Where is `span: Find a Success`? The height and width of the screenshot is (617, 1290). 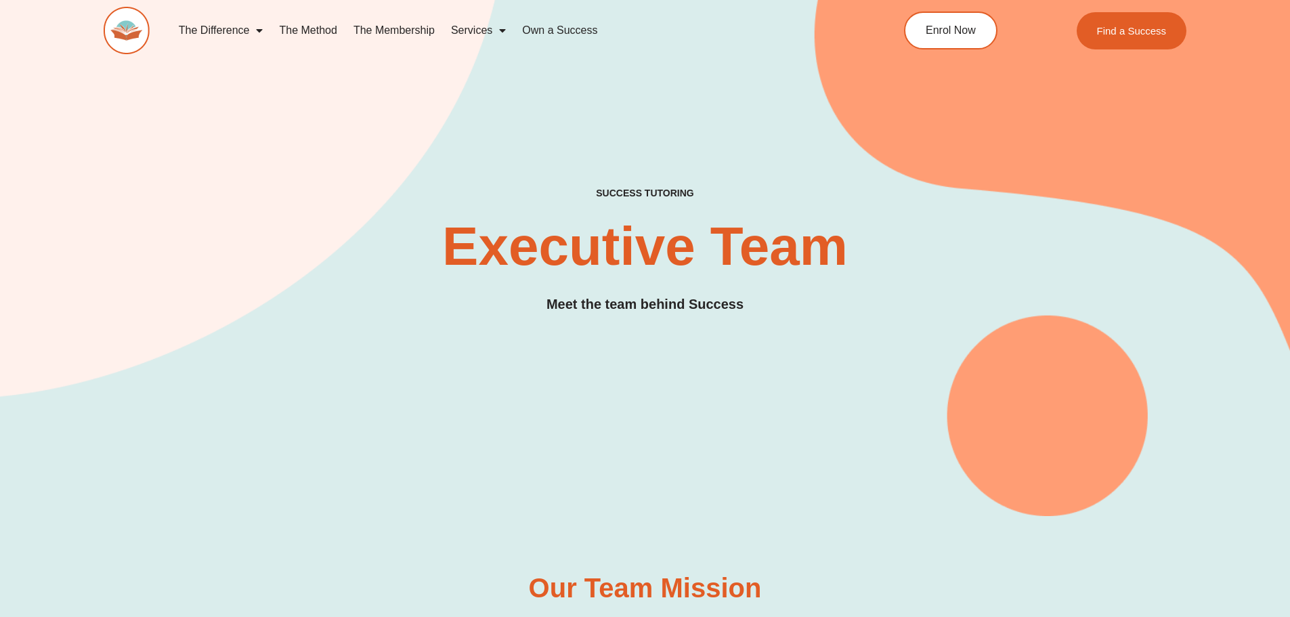
span: Find a Success is located at coordinates (1132, 30).